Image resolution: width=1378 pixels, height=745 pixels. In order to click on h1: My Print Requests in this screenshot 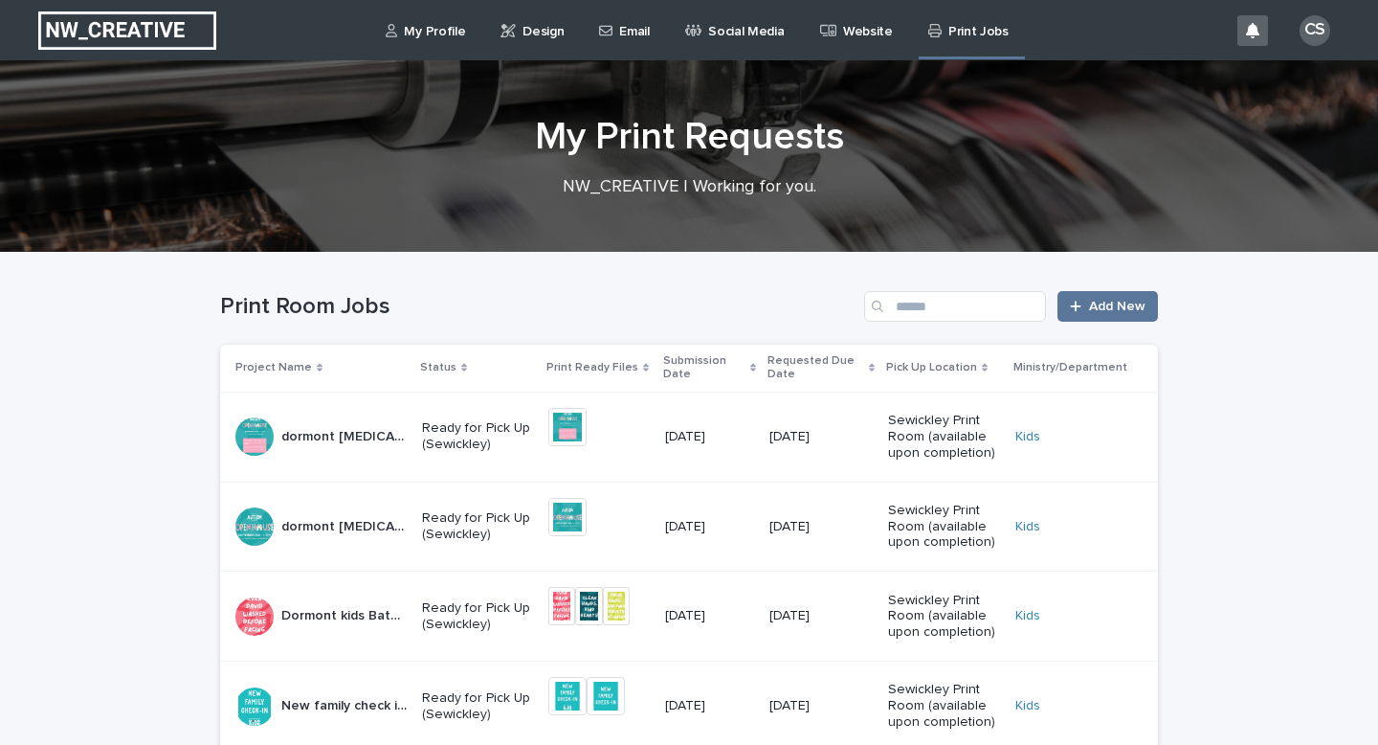, I will do `click(689, 137)`.